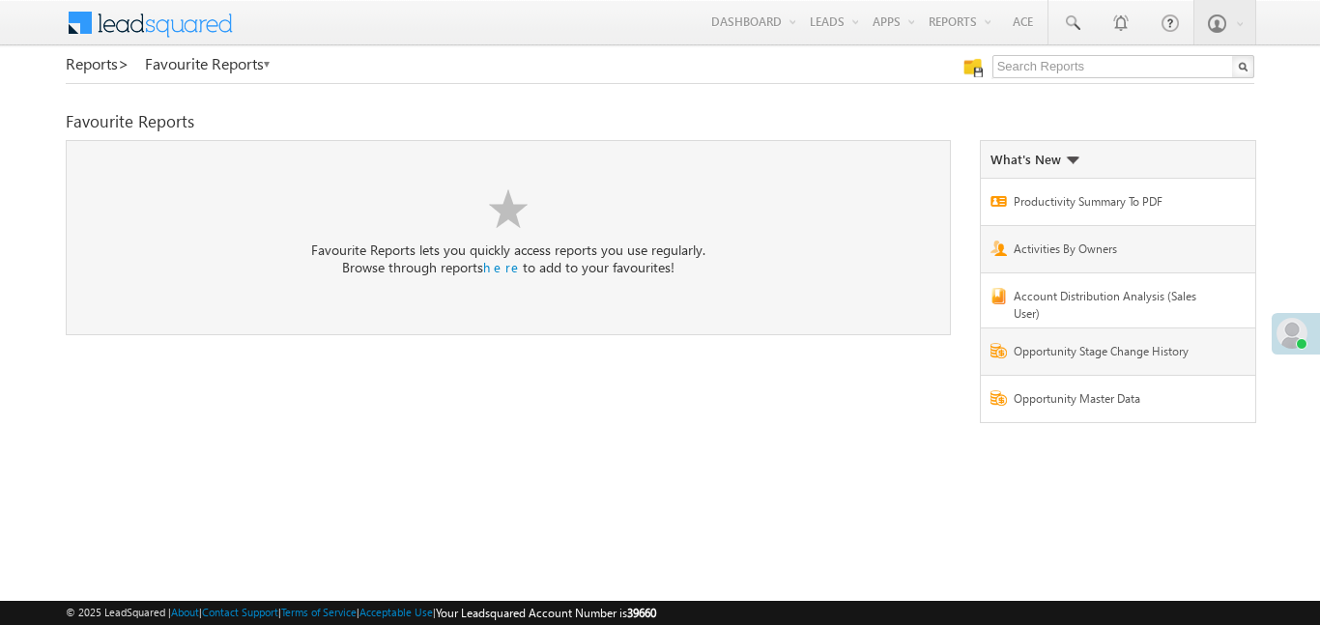 The width and height of the screenshot is (1320, 625). I want to click on a: Opportunity Master Data, so click(1115, 401).